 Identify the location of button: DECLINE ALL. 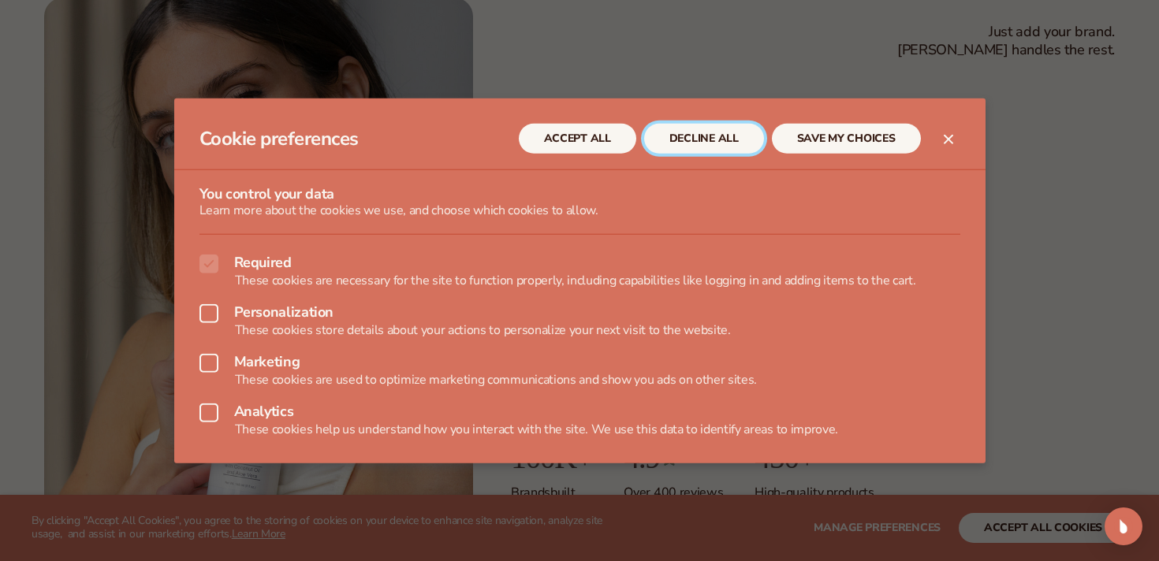
(704, 139).